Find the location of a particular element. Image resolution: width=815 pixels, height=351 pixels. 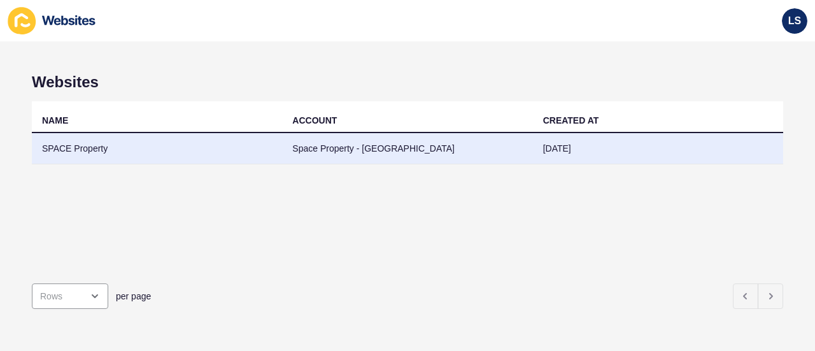

div: NAME is located at coordinates (55, 120).